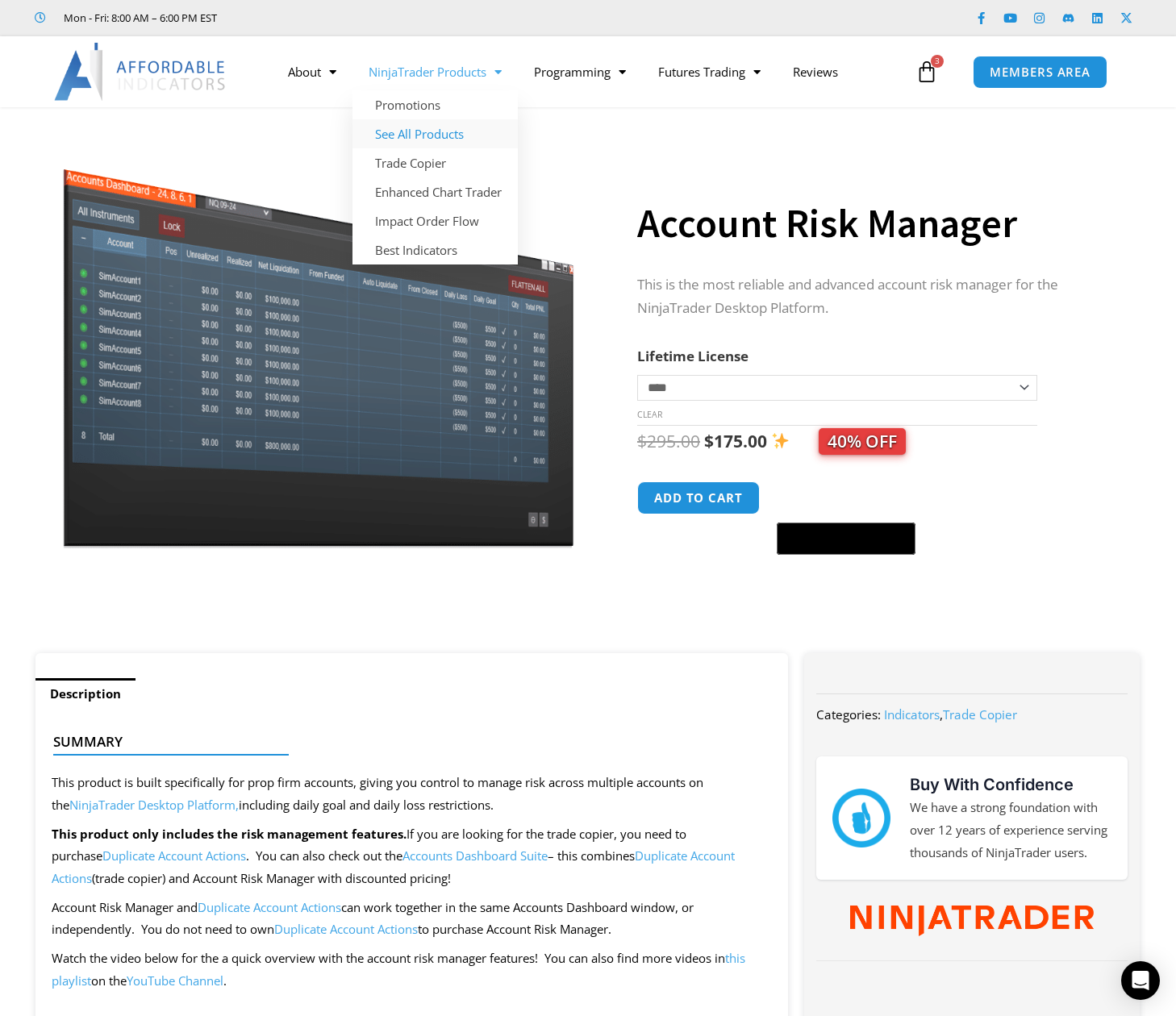 Image resolution: width=1176 pixels, height=1016 pixels. Describe the element at coordinates (580, 71) in the screenshot. I see `a: Programming` at that location.